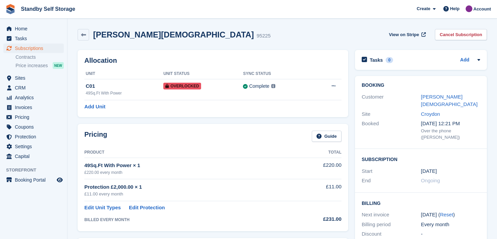  What do you see at coordinates (10, 9) in the screenshot?
I see `img: stora-icon-8386f47178a22dfd0bd8f6a31ec36ba5ce8667c1dd55bd0f319d3a0aa187defe.svg` at bounding box center [10, 9].